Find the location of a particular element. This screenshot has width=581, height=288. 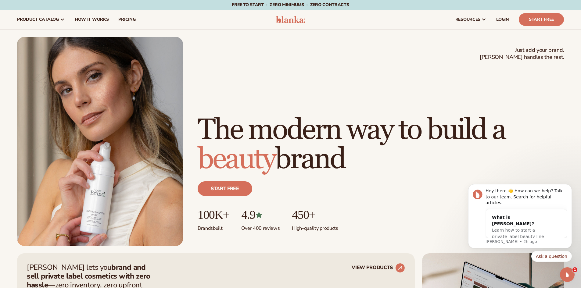

button: Quick reply: Ask a question is located at coordinates (92, 86).